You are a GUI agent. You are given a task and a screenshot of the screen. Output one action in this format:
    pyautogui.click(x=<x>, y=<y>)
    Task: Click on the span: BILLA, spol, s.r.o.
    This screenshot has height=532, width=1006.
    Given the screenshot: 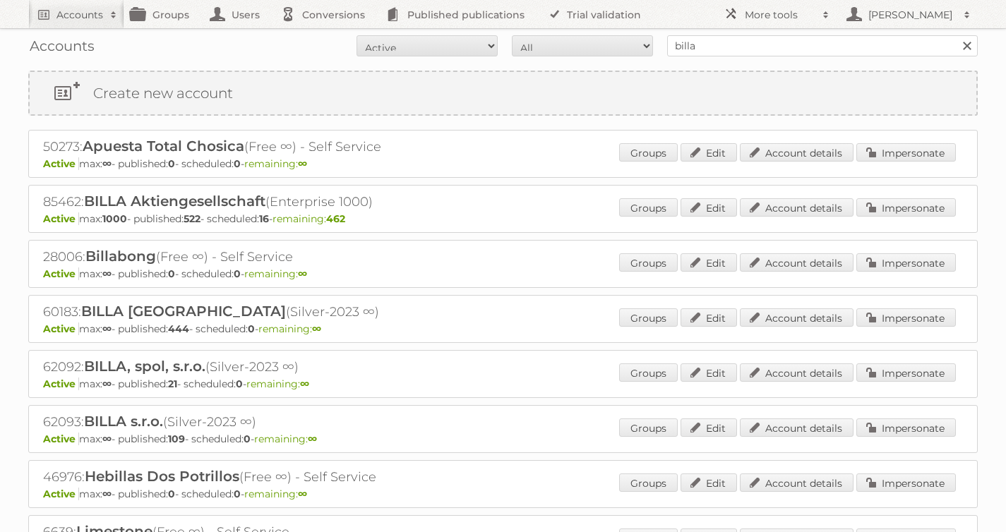 What is the action you would take?
    pyautogui.click(x=145, y=366)
    